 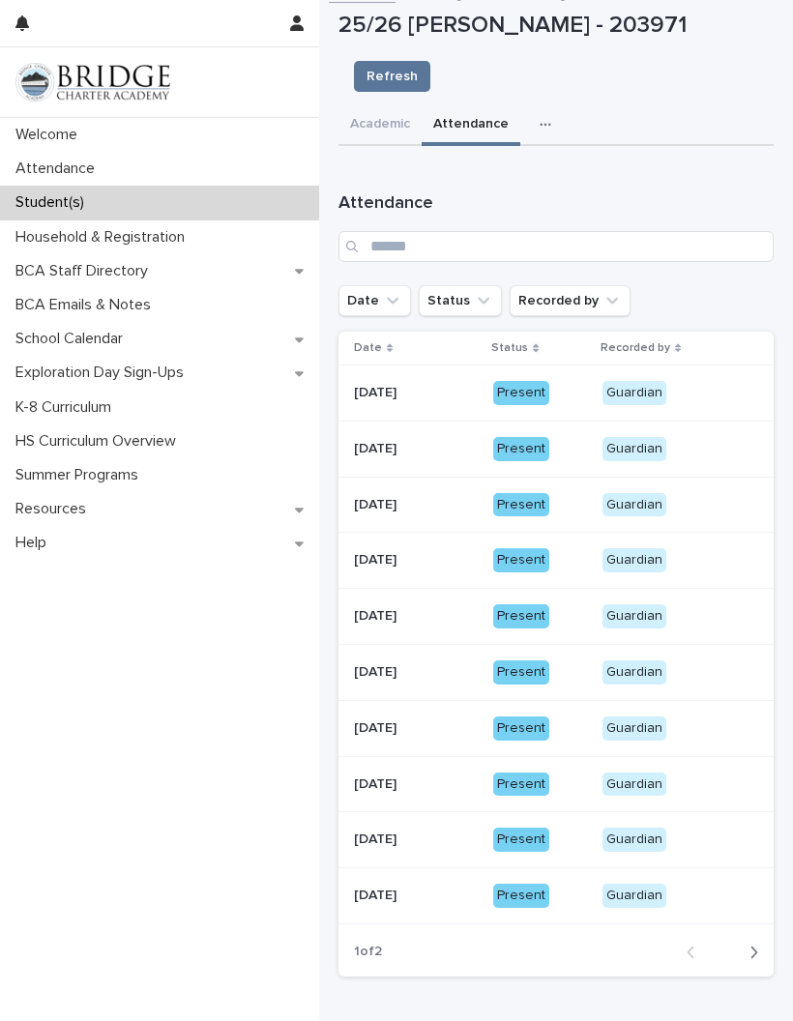 I want to click on p: BCA Staff Directory, so click(x=85, y=271).